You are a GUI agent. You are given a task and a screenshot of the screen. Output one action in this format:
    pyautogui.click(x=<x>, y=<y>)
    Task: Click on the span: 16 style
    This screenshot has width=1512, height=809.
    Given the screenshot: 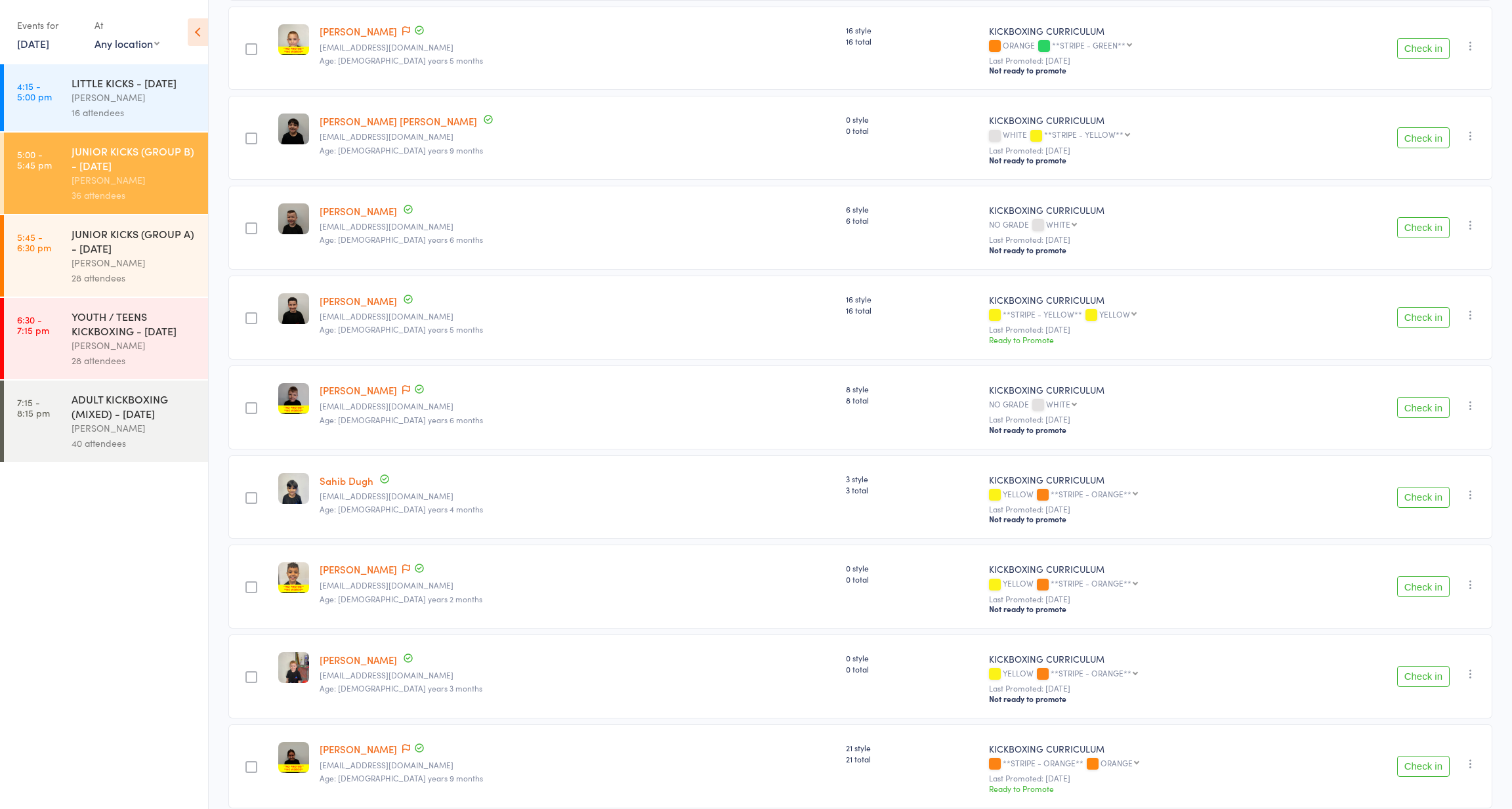 What is the action you would take?
    pyautogui.click(x=912, y=298)
    